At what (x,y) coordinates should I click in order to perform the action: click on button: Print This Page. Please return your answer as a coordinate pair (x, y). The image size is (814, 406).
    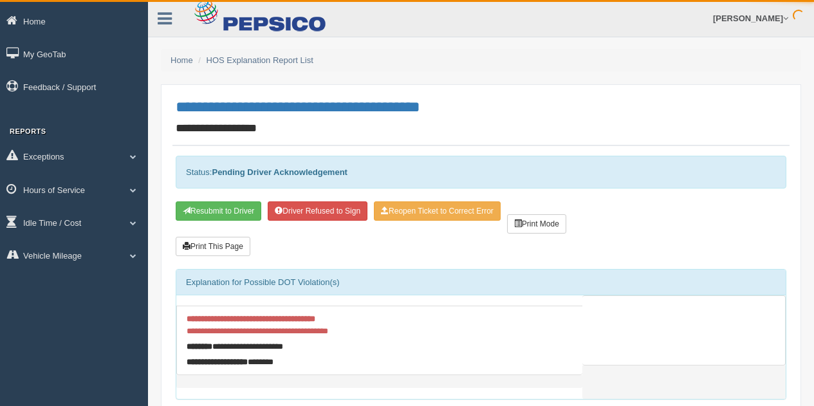
    Looking at the image, I should click on (213, 247).